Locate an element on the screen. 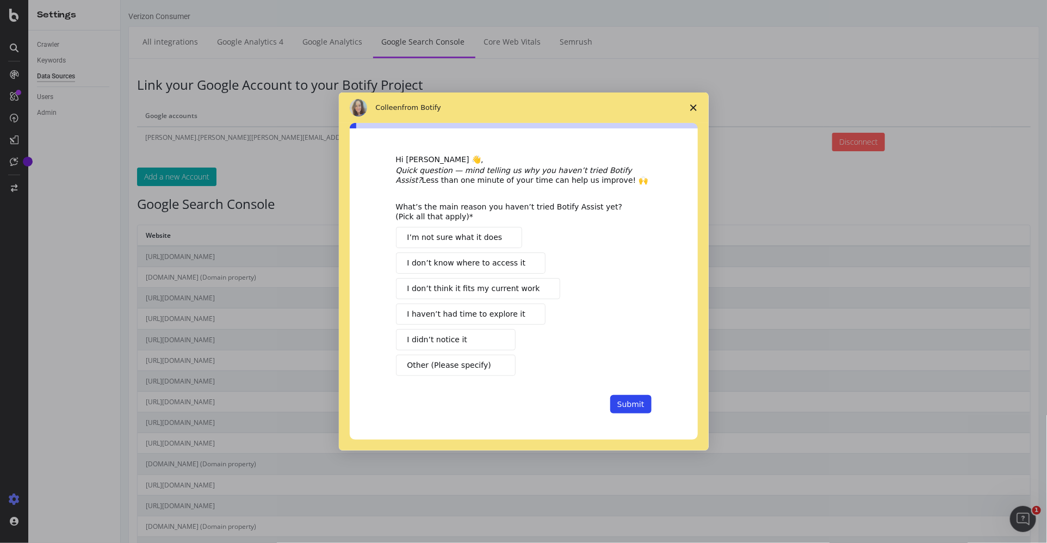 Image resolution: width=1047 pixels, height=543 pixels. th: Google accounts is located at coordinates (360, 116).